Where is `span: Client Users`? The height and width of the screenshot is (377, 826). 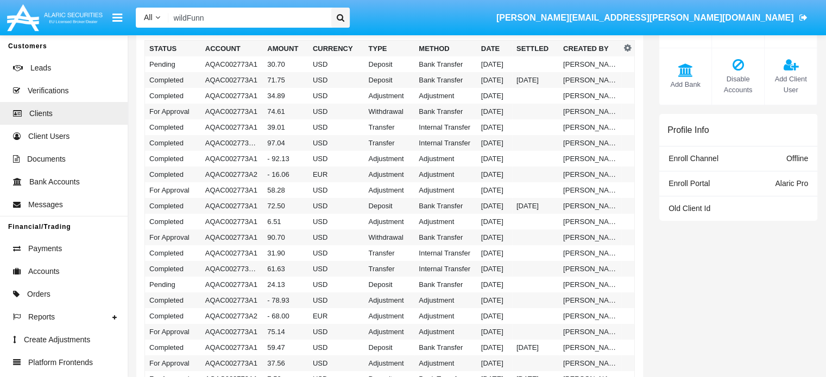 span: Client Users is located at coordinates (49, 136).